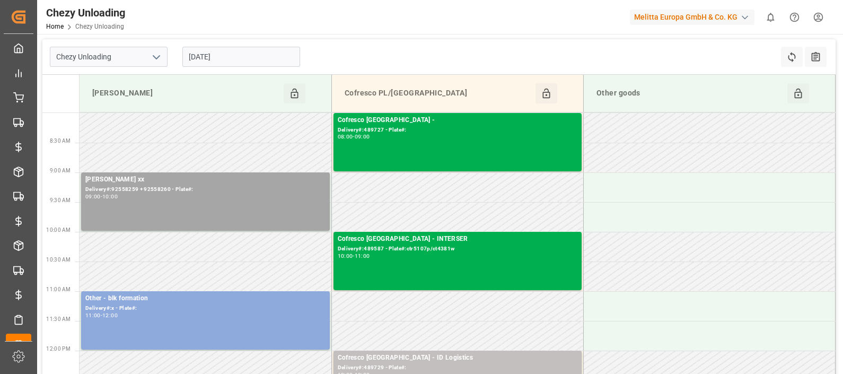 The image size is (843, 374). I want to click on span: 9:30 AM, so click(60, 200).